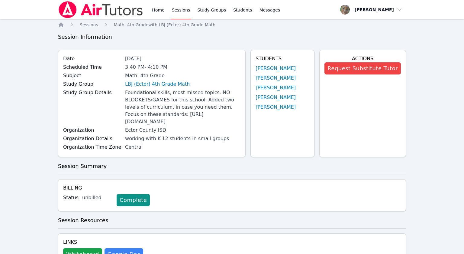 This screenshot has height=254, width=464. What do you see at coordinates (92, 76) in the screenshot?
I see `label: Subject` at bounding box center [92, 76].